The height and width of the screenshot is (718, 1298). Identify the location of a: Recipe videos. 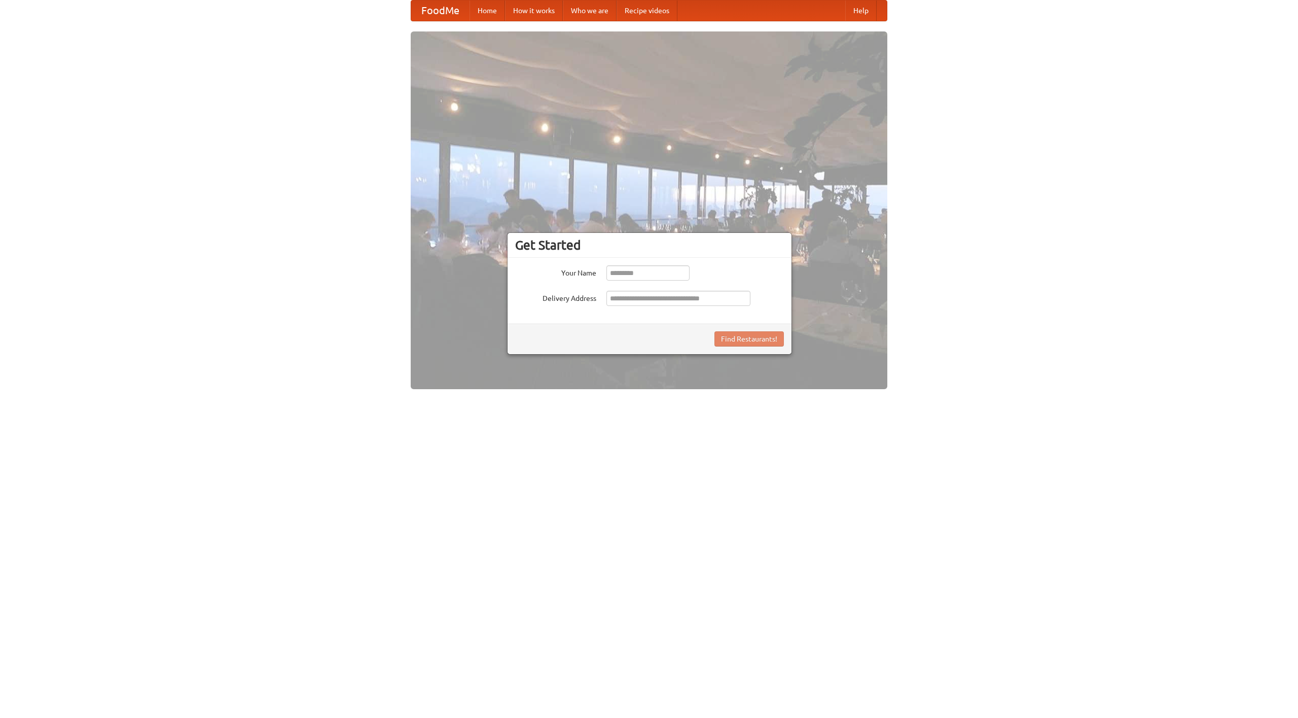
(647, 11).